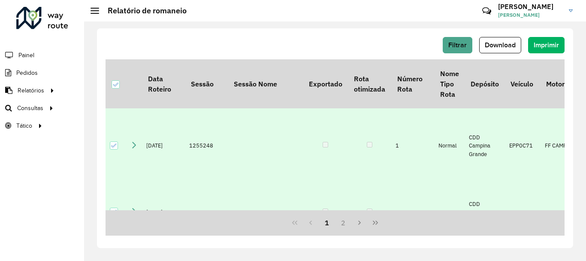  I want to click on button: Download, so click(501, 45).